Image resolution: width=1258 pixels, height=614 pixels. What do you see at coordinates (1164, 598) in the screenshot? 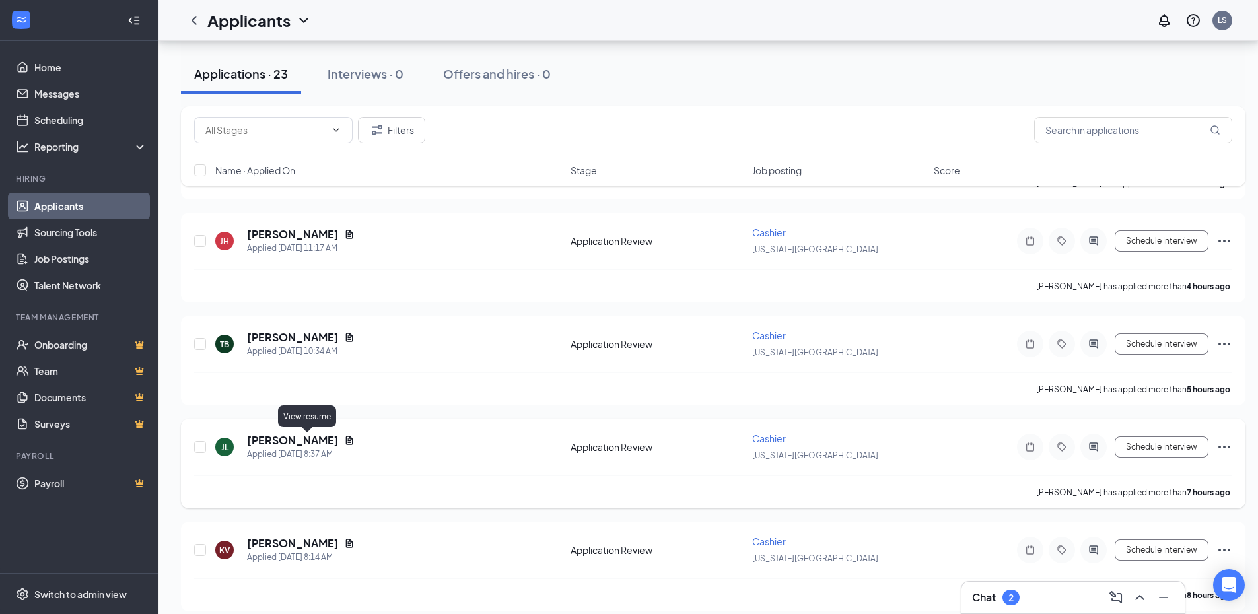
I see `svg: Minimize` at bounding box center [1164, 598].